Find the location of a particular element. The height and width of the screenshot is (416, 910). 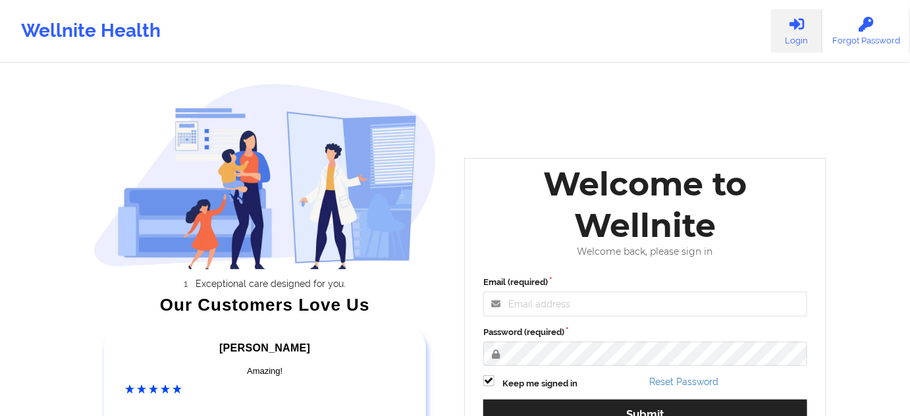

input: Email address is located at coordinates (645, 304).